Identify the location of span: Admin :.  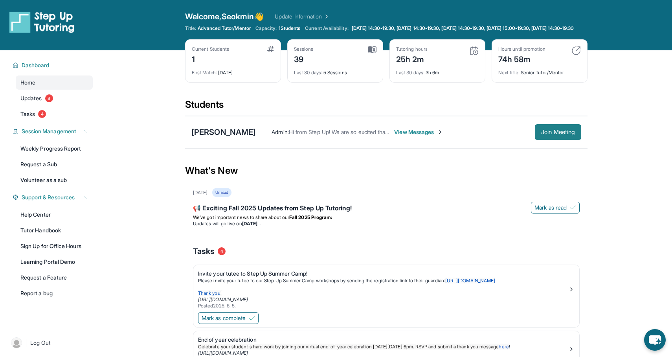
(280, 132).